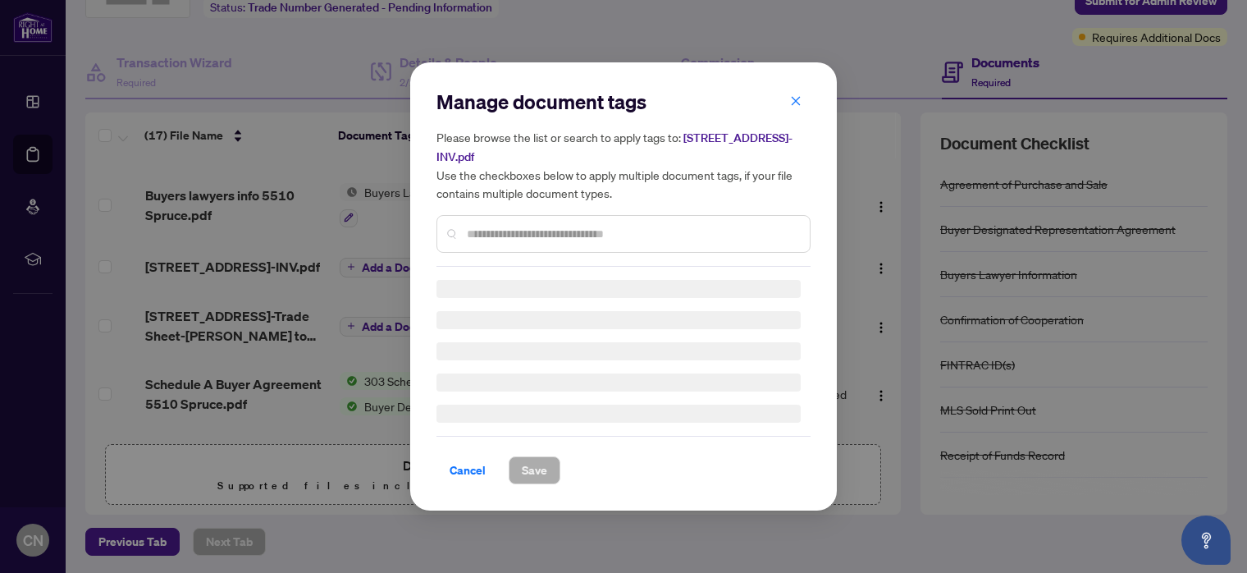 The height and width of the screenshot is (573, 1247). I want to click on span: close, so click(796, 101).